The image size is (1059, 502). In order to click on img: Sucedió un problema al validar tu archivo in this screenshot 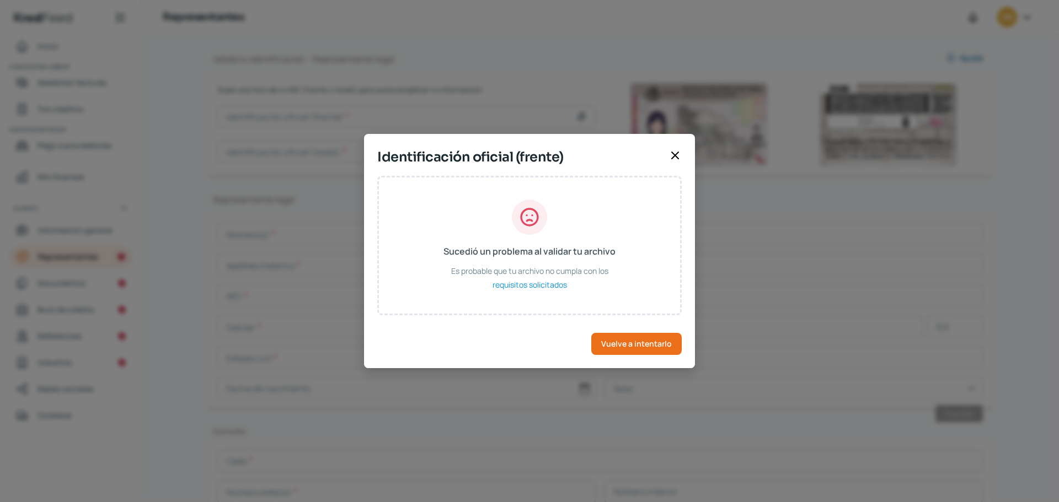, I will do `click(529, 217)`.